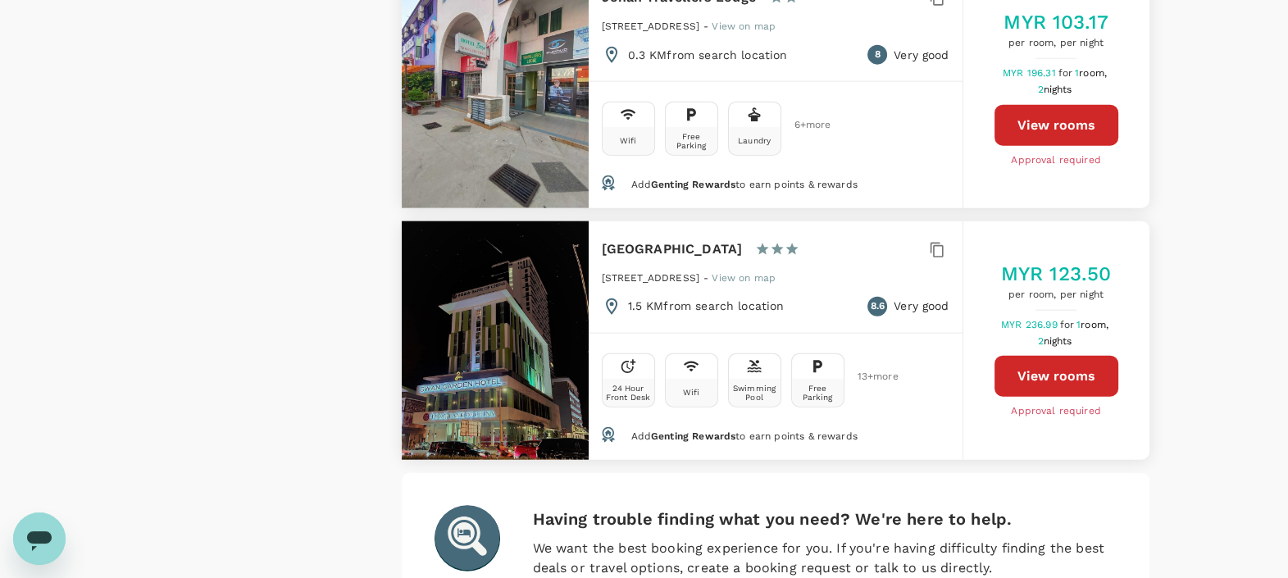 This screenshot has height=578, width=1288. Describe the element at coordinates (1056, 22) in the screenshot. I see `h5: MYR 103.17` at that location.